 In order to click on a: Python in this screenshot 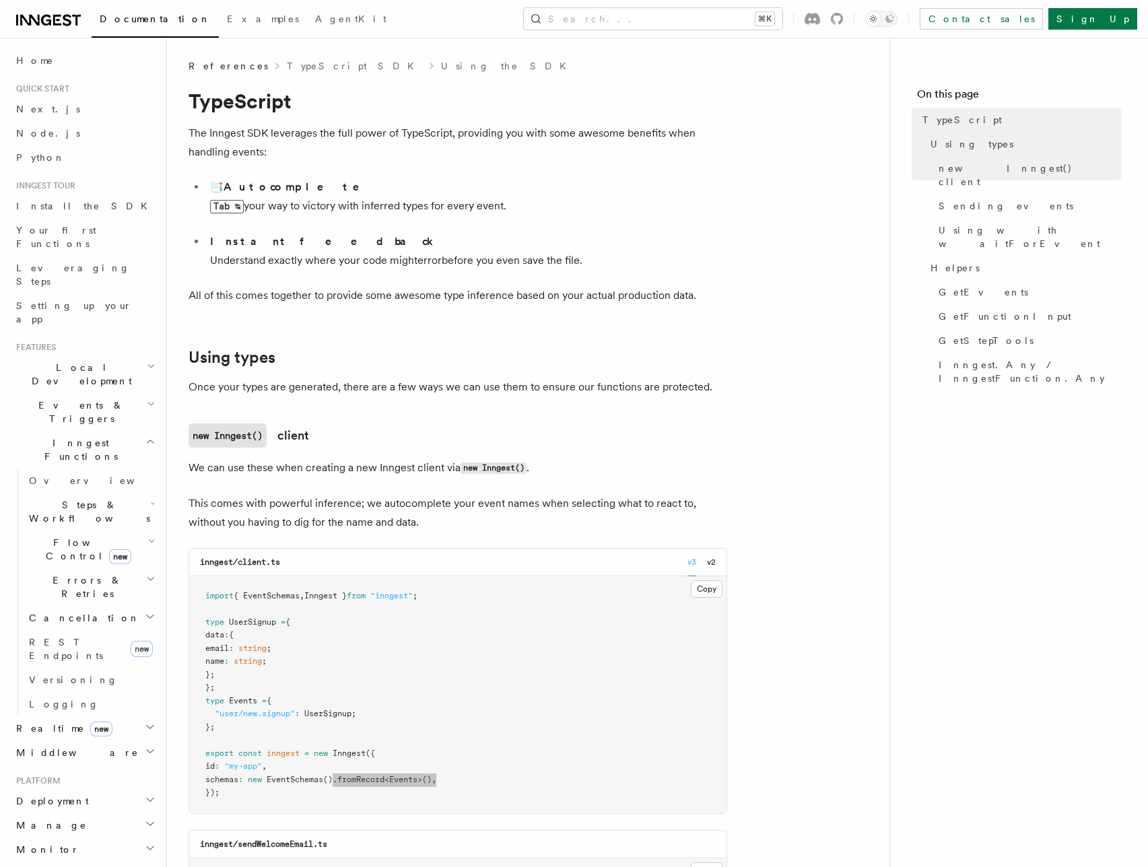, I will do `click(84, 158)`.